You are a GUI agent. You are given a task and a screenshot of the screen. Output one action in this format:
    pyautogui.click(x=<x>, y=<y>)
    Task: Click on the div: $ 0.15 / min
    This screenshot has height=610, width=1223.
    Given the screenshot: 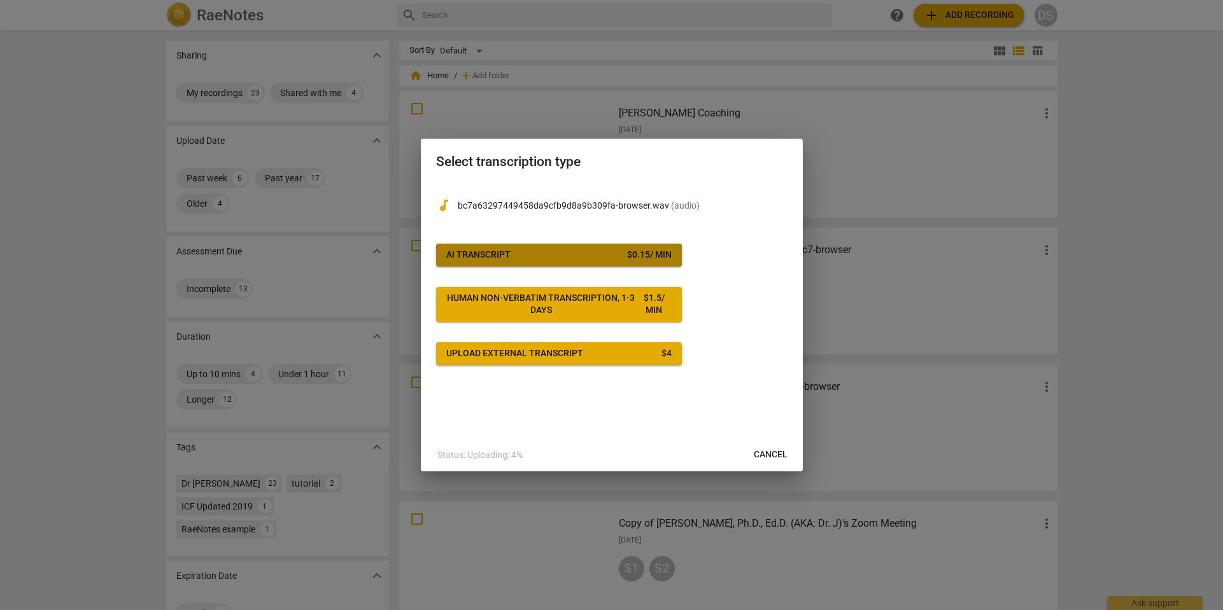 What is the action you would take?
    pyautogui.click(x=649, y=255)
    